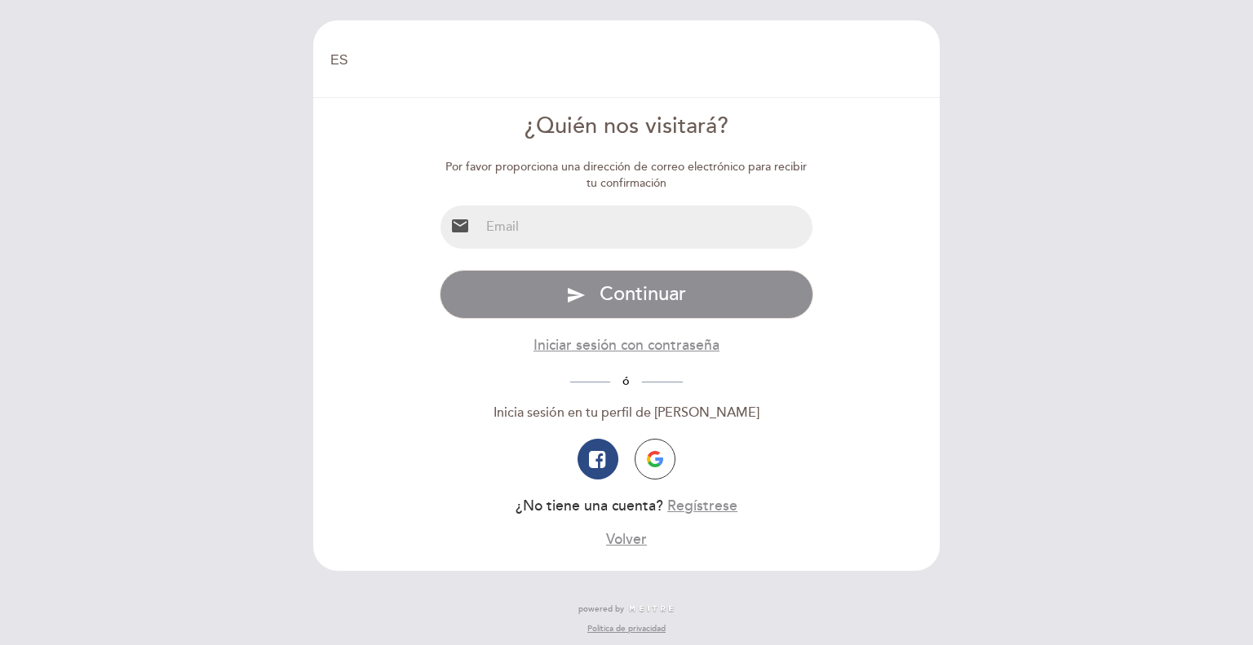 Image resolution: width=1253 pixels, height=645 pixels. Describe the element at coordinates (655, 459) in the screenshot. I see `img: icon-google.png` at that location.